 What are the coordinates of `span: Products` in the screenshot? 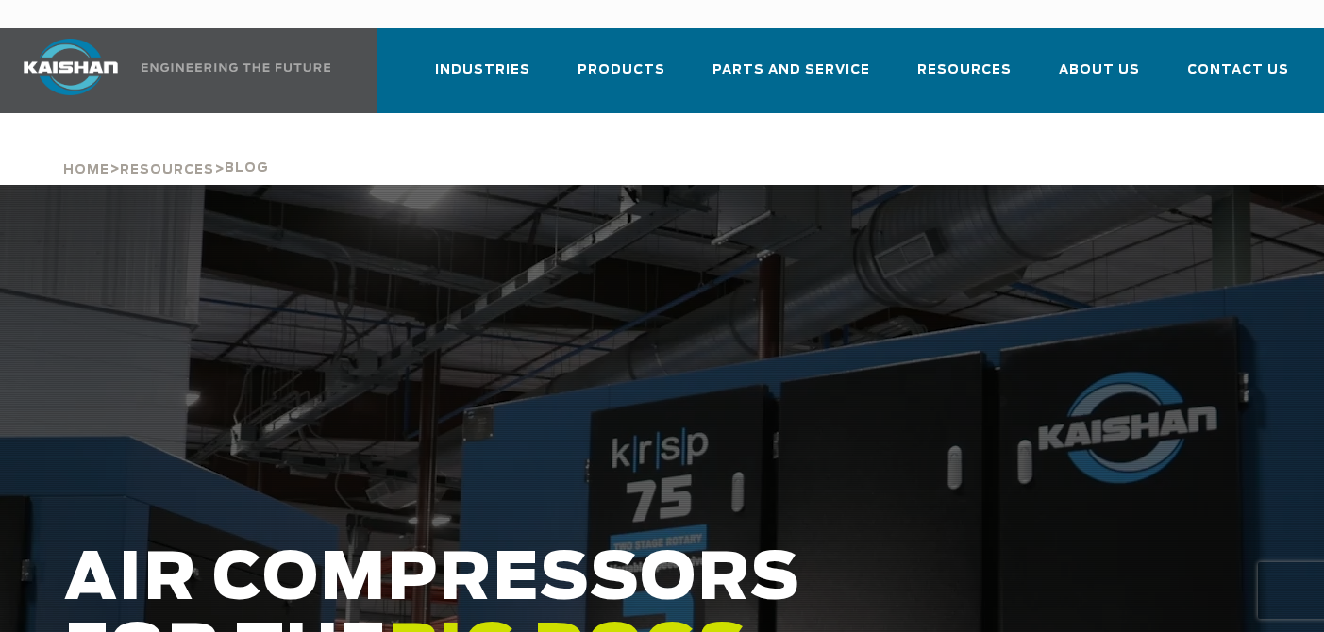 It's located at (621, 70).